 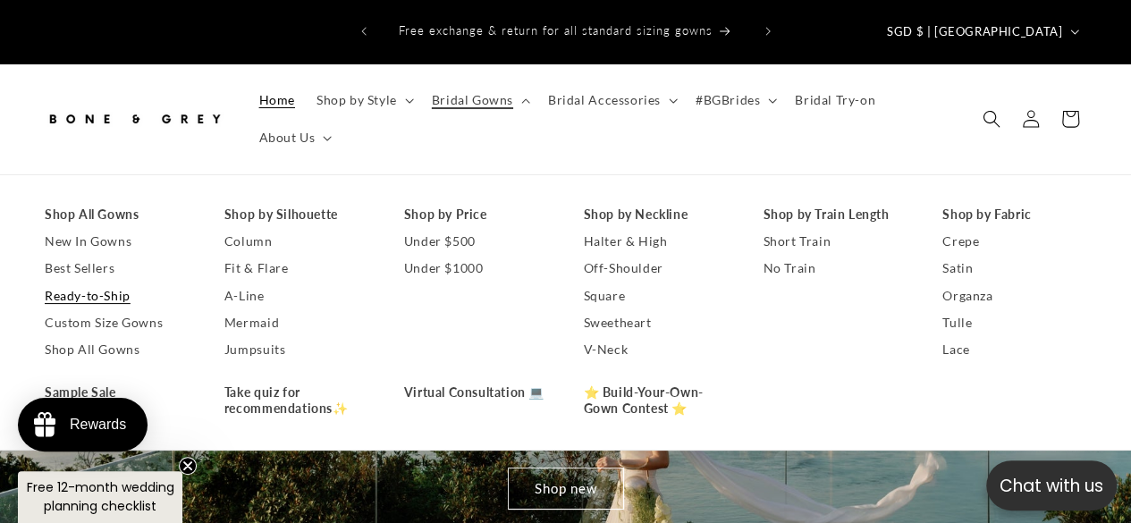 I want to click on span: About Us, so click(x=287, y=138).